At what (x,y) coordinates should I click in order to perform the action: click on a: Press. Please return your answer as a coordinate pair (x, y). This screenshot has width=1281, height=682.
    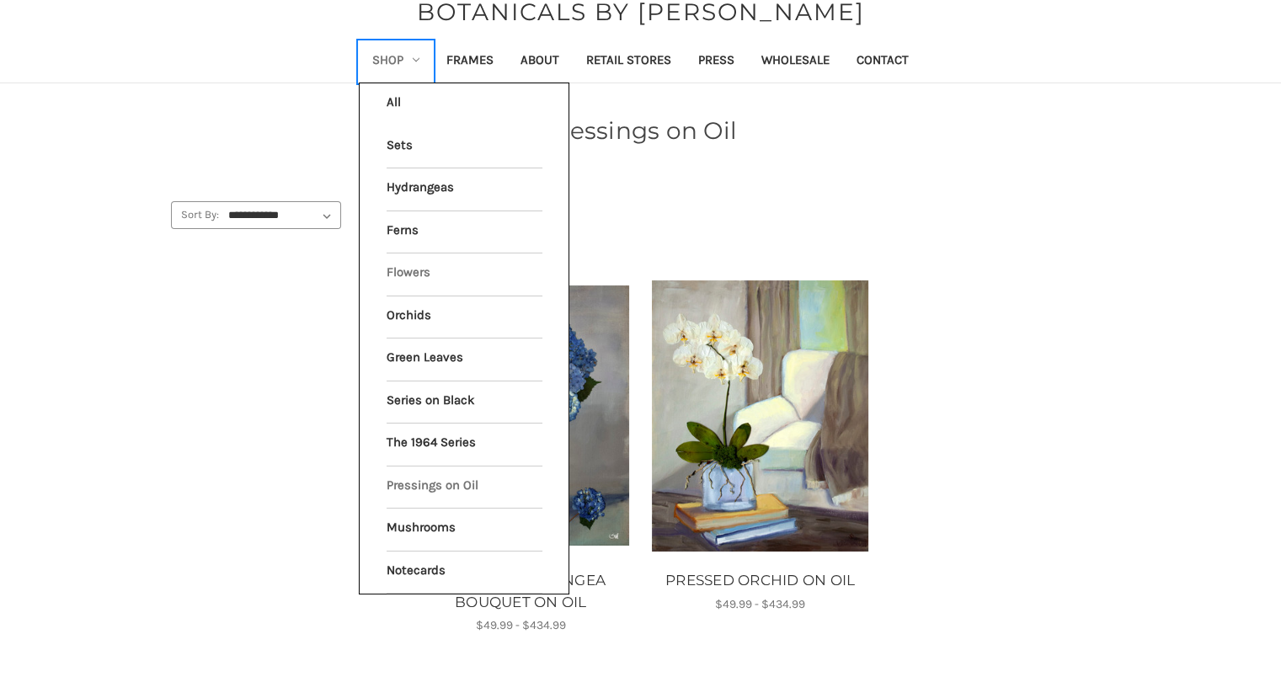
    Looking at the image, I should click on (716, 62).